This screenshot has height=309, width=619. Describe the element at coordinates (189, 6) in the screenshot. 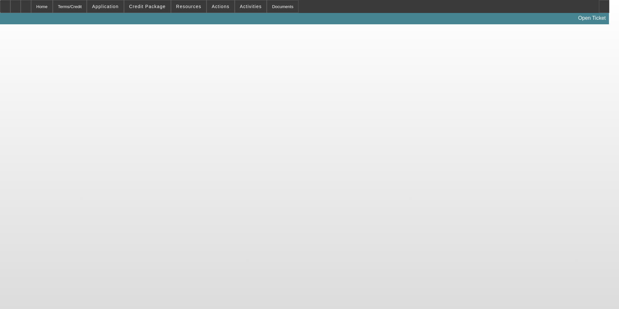

I see `span: Resources` at that location.